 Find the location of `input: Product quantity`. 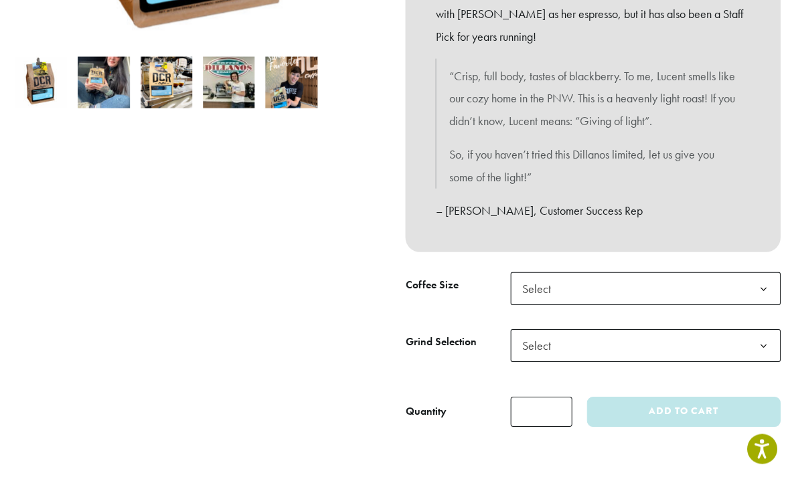

input: Product quantity is located at coordinates (541, 412).